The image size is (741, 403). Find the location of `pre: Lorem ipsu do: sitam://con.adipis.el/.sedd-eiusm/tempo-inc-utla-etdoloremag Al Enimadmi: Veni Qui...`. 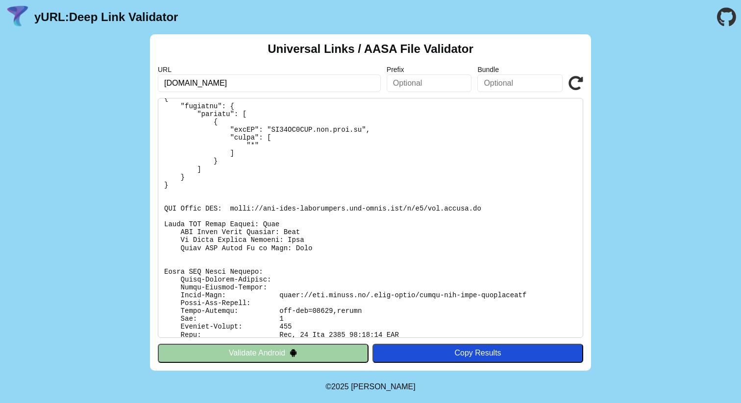

pre: Lorem ipsu do: sitam://con.adipis.el/.sedd-eiusm/tempo-inc-utla-etdoloremag Al Enimadmi: Veni Qui... is located at coordinates (371, 218).